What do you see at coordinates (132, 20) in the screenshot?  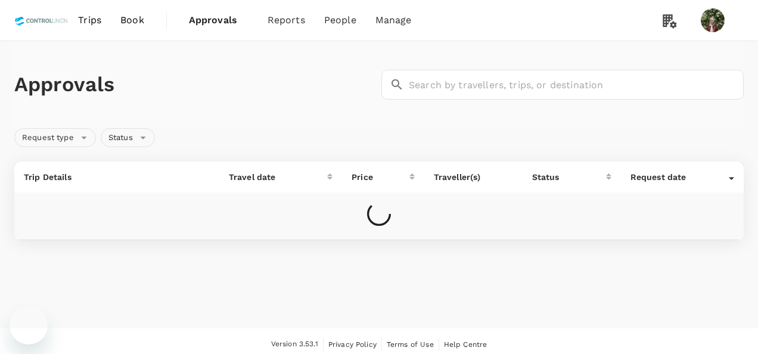 I see `span: Book` at bounding box center [132, 20].